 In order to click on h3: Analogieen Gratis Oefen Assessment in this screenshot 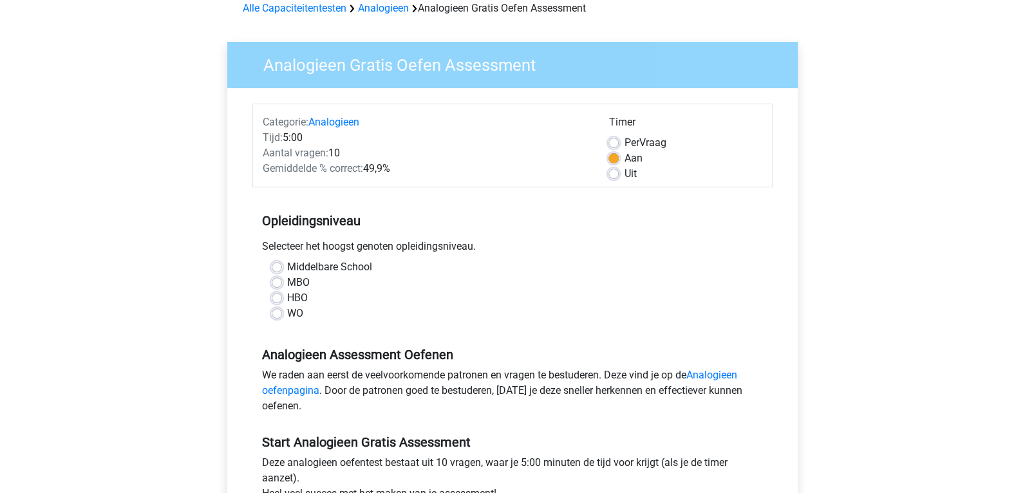, I will do `click(517, 62)`.